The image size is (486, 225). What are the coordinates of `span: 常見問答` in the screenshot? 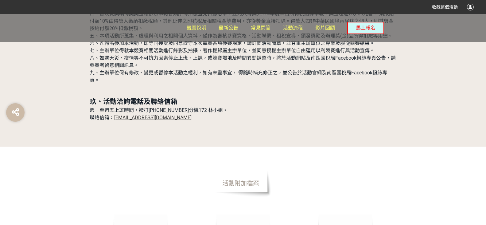 It's located at (261, 28).